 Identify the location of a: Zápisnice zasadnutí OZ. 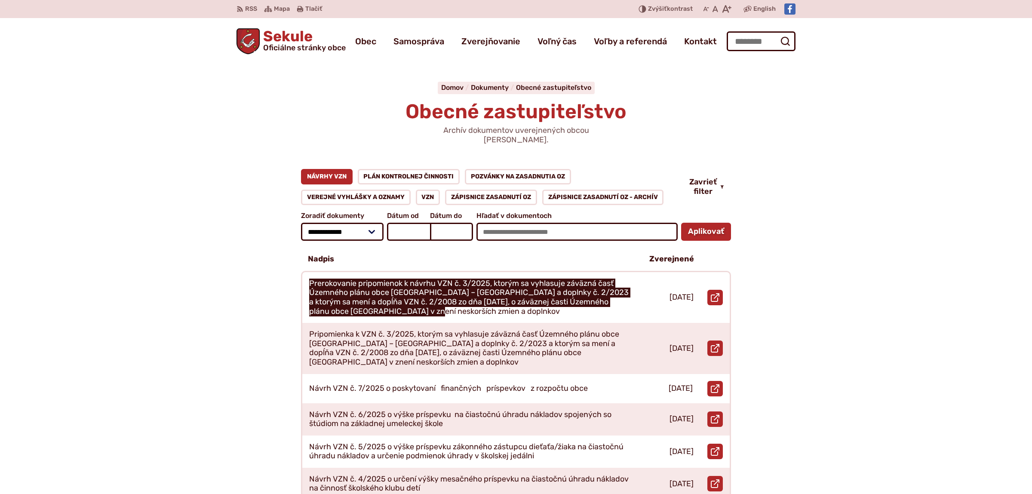
(491, 197).